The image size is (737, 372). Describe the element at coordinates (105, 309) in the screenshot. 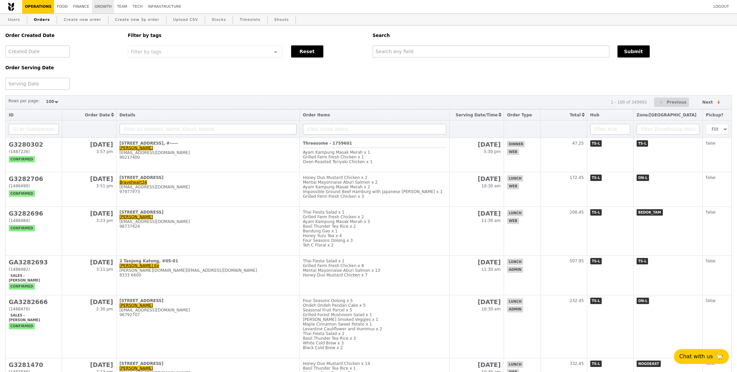

I see `span: 2:30 pm` at that location.